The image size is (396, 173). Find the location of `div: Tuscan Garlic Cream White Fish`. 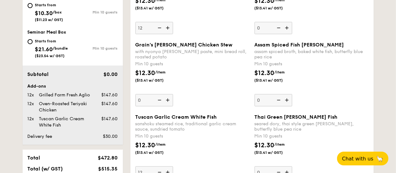

div: Tuscan Garlic Cream White Fish is located at coordinates (65, 122).